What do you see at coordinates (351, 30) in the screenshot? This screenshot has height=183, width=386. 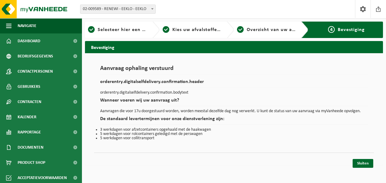 I see `span: Bevestiging` at bounding box center [351, 30].